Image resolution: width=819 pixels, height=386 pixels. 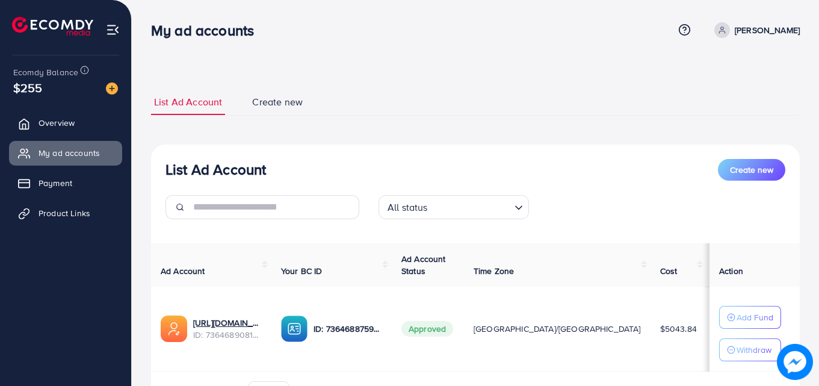 What do you see at coordinates (294, 329) in the screenshot?
I see `img: ic-ba-acc.ded83a64.svg` at bounding box center [294, 329].